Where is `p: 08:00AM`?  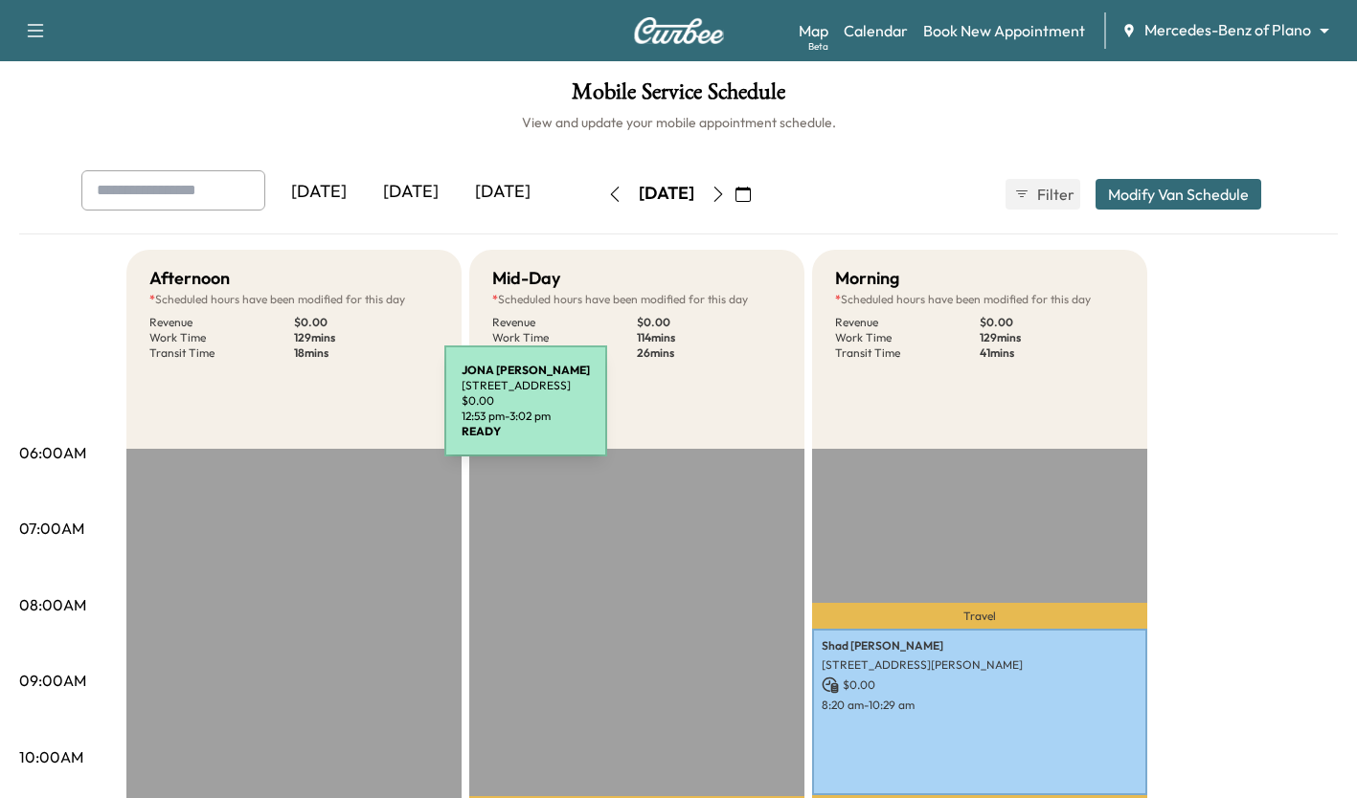 p: 08:00AM is located at coordinates (53, 605).